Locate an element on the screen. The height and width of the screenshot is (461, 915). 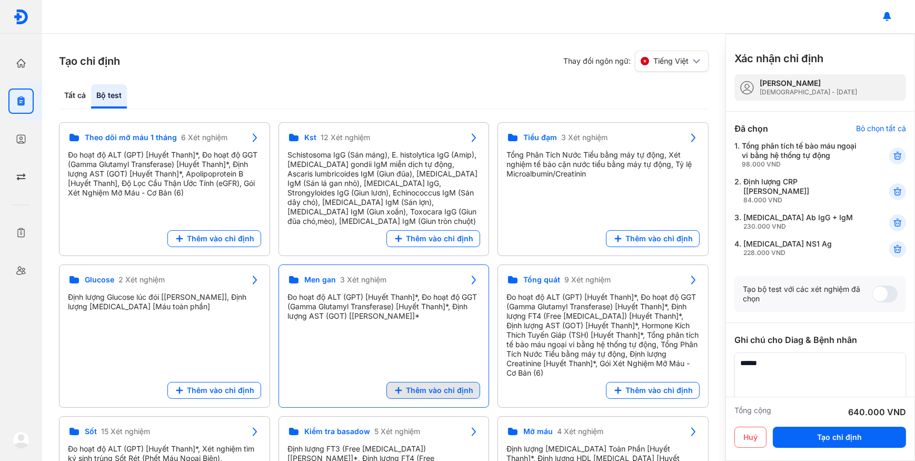
span: 12 Xét nghiệm is located at coordinates (346, 137).